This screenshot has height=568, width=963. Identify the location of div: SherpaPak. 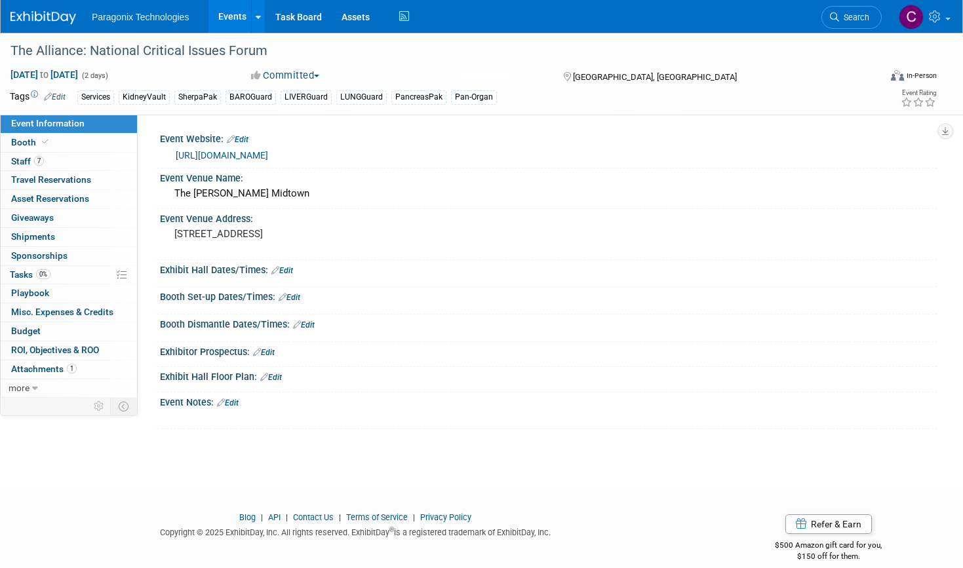
(197, 97).